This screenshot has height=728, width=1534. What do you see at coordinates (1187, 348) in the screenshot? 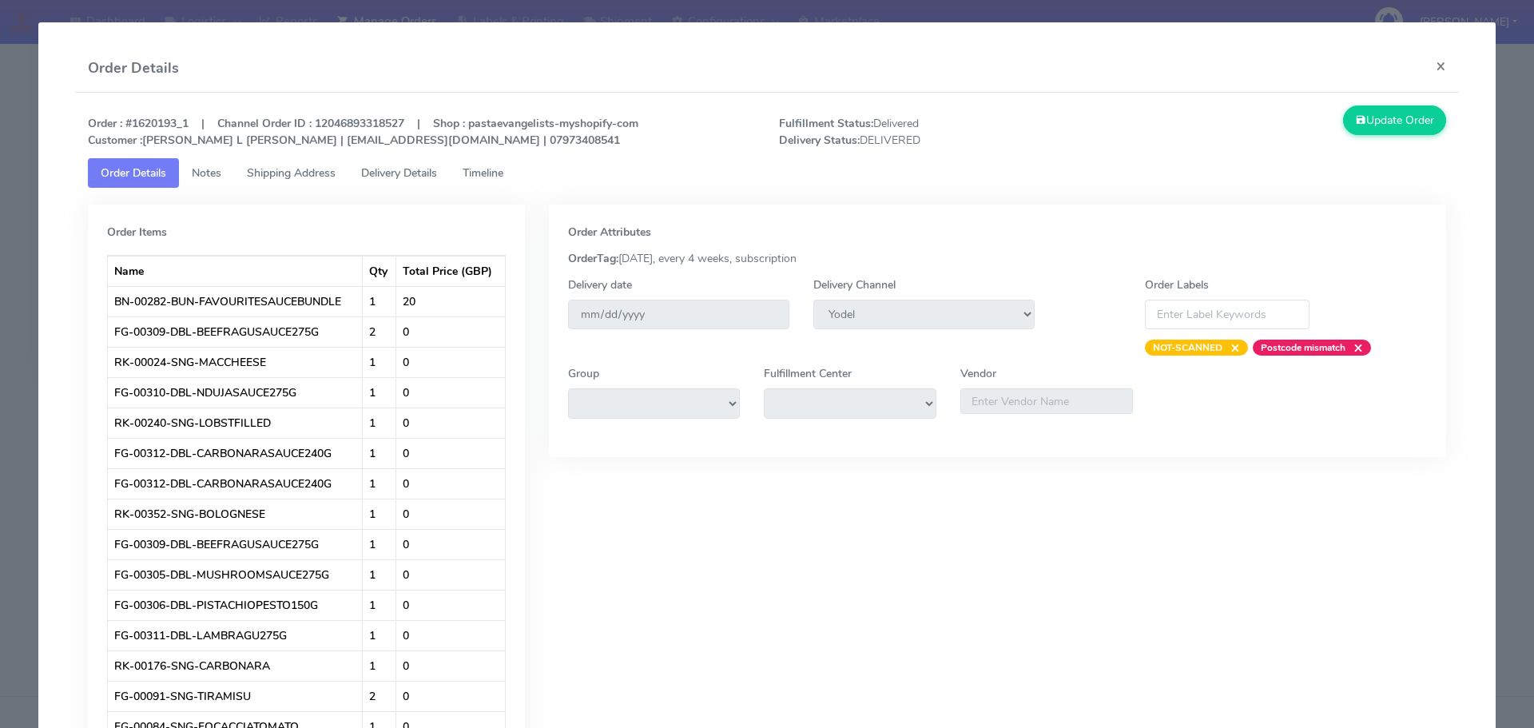
I see `strong: NOT-SCANNED` at bounding box center [1187, 348].